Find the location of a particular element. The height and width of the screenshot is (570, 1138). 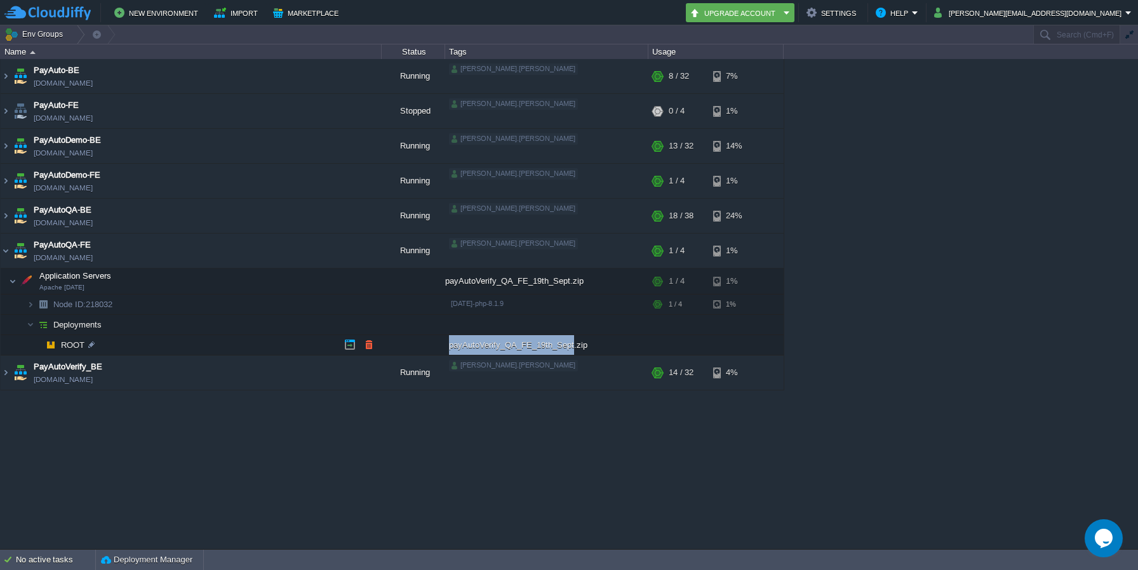

span: 218032 is located at coordinates (83, 304).